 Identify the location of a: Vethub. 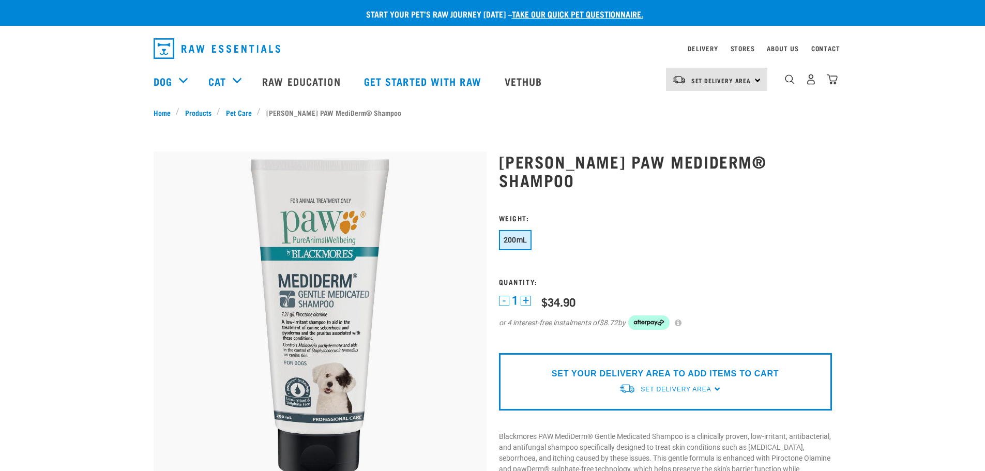
(525, 81).